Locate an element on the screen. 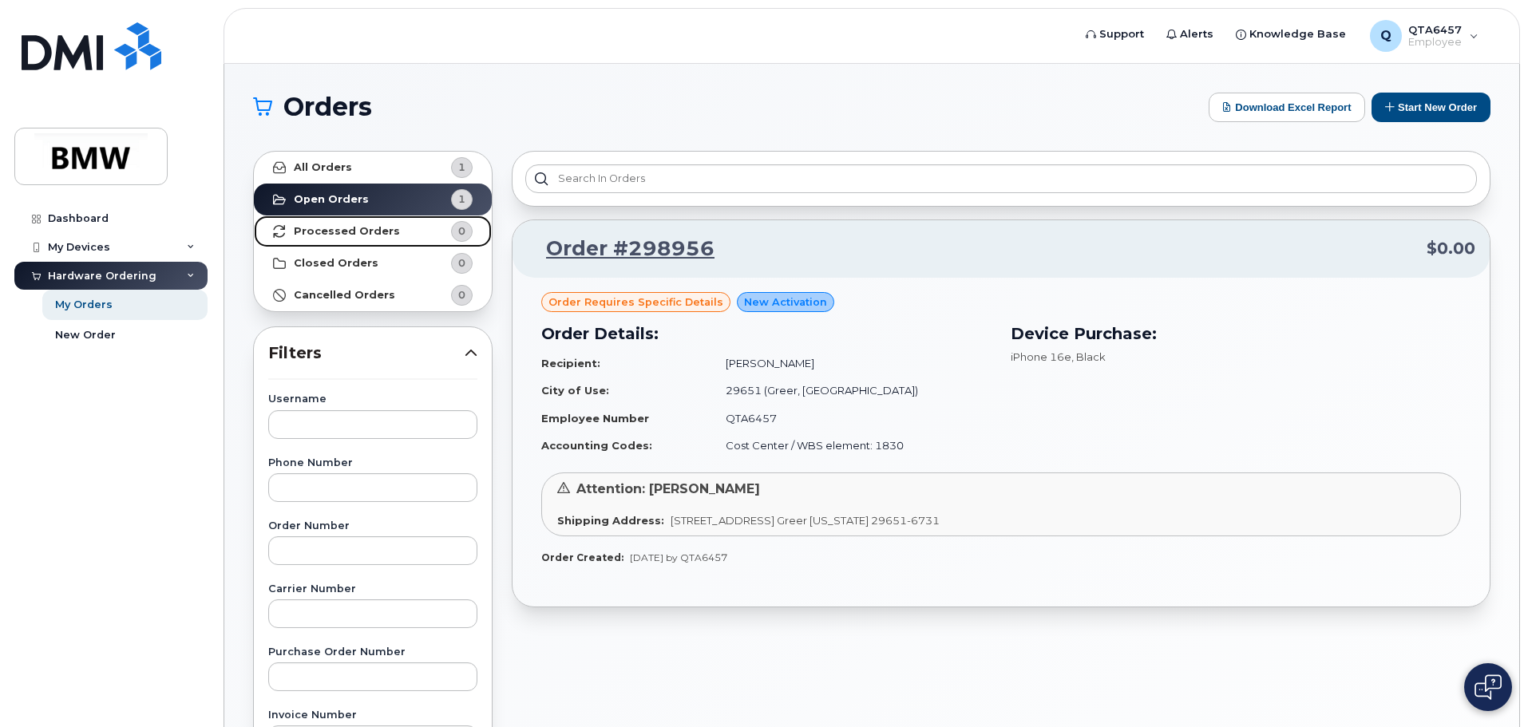 The height and width of the screenshot is (727, 1528). td: Cost Center / WBS element: 1830 is located at coordinates (851, 445).